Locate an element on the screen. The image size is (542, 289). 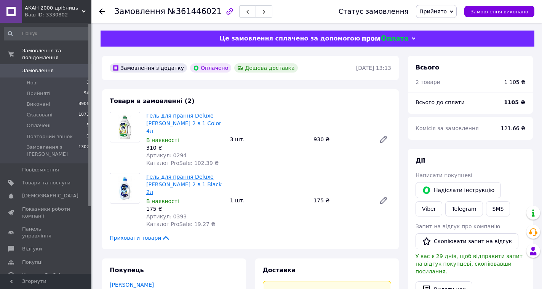
span: Артикул: 0294 is located at coordinates (167, 155).